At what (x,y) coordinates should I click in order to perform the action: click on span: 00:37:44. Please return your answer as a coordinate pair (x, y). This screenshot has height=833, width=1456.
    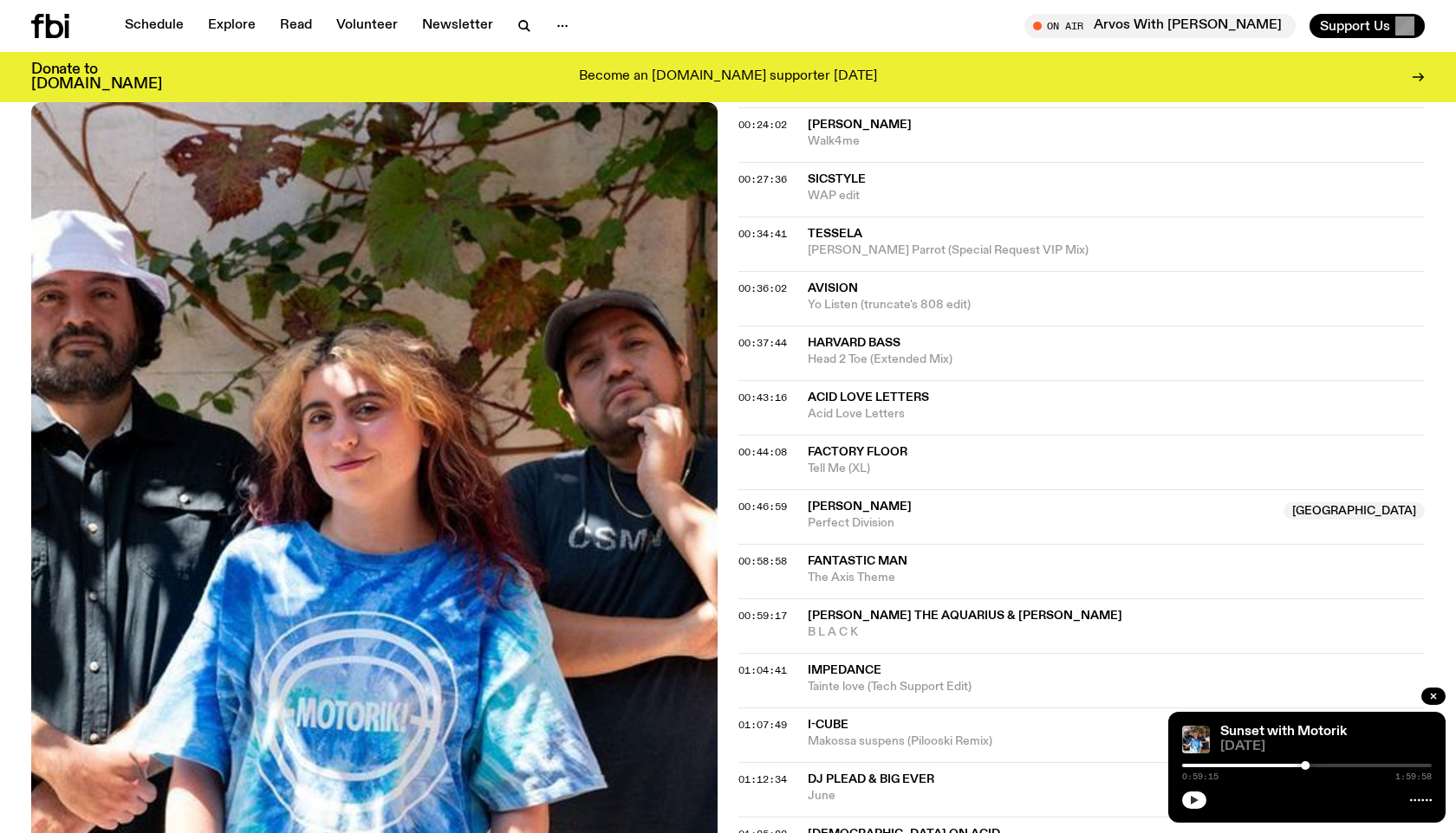
    Looking at the image, I should click on (762, 343).